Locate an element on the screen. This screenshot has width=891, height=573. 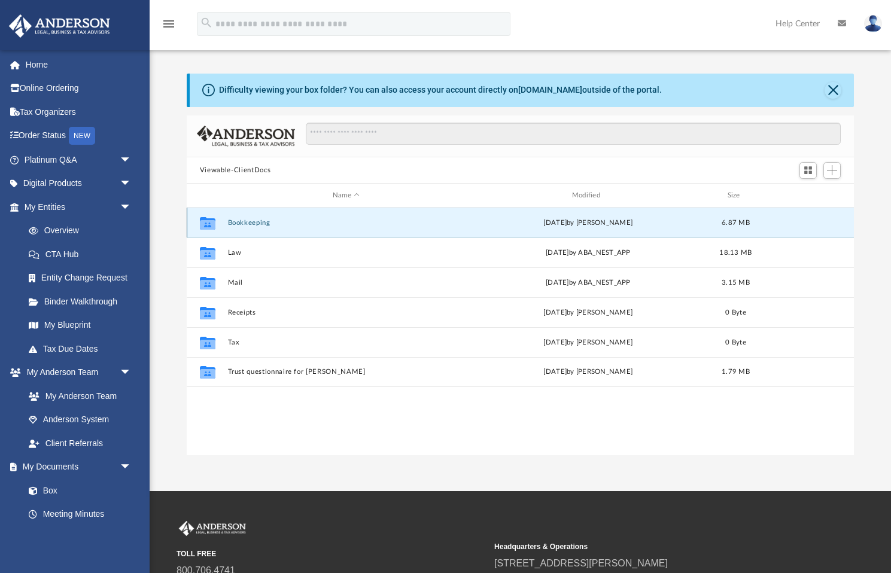
span: 6.87 MB is located at coordinates (735, 223).